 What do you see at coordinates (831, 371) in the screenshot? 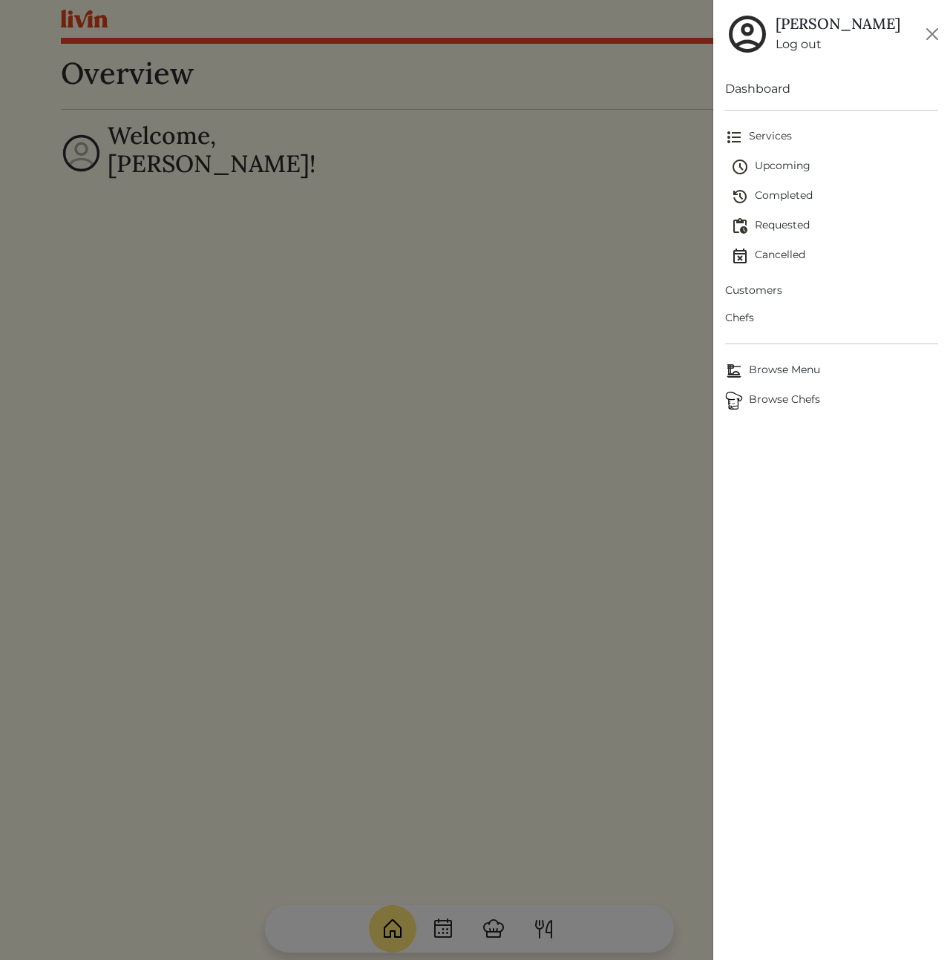
I see `span: Browse Menu` at bounding box center [831, 371].